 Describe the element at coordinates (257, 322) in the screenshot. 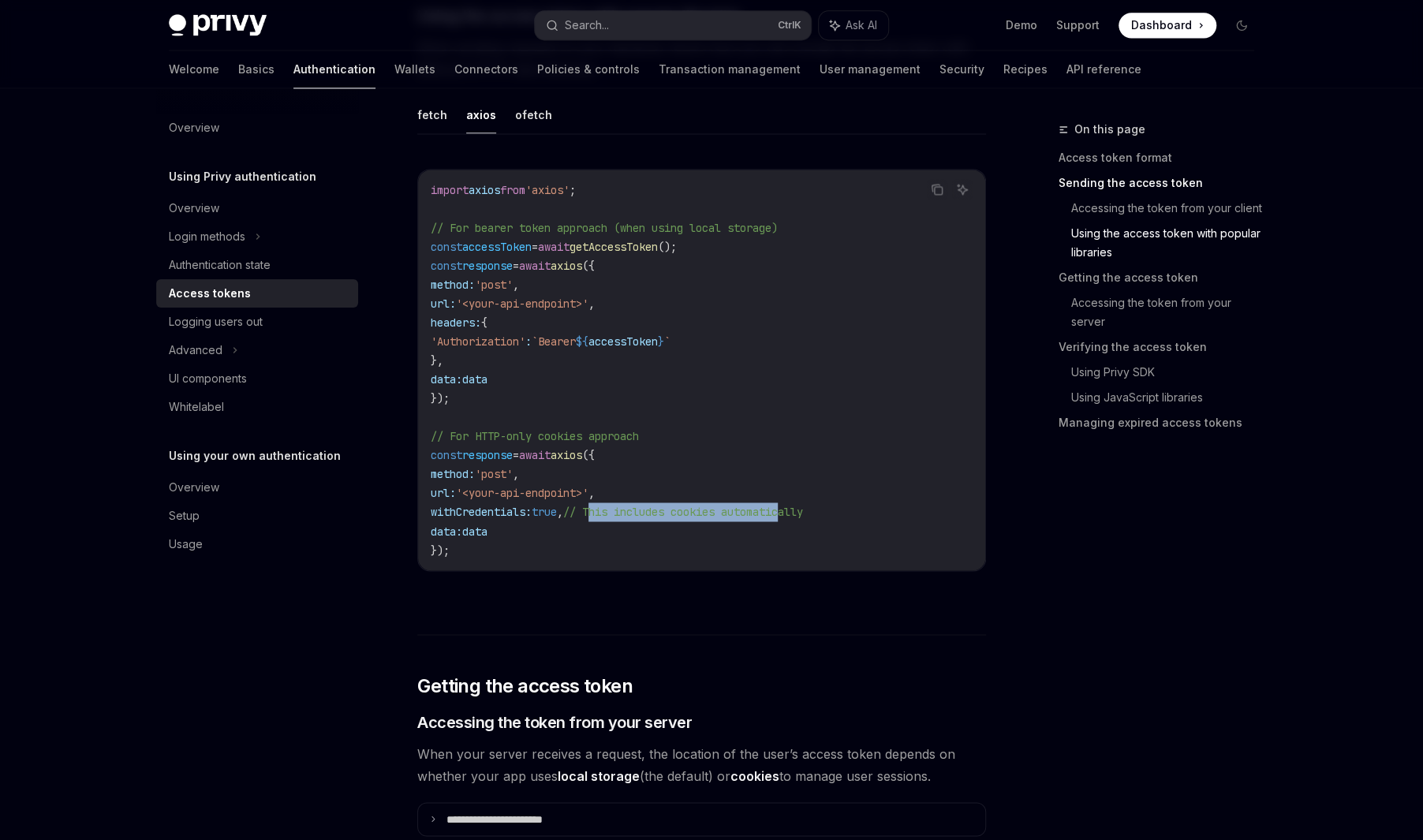

I see `a: Logging users out` at that location.